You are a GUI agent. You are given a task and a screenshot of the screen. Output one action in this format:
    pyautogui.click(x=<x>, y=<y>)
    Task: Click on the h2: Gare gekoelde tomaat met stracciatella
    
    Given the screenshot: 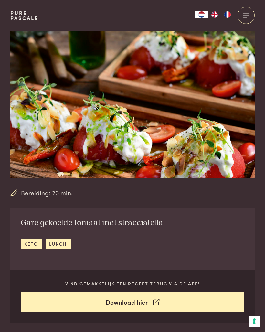 What is the action you would take?
    pyautogui.click(x=92, y=223)
    